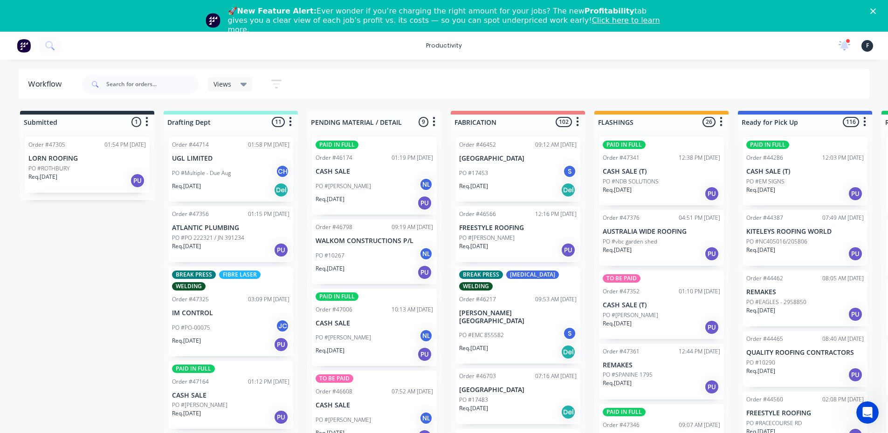 The height and width of the screenshot is (433, 888). I want to click on div: Order #47352, so click(621, 292).